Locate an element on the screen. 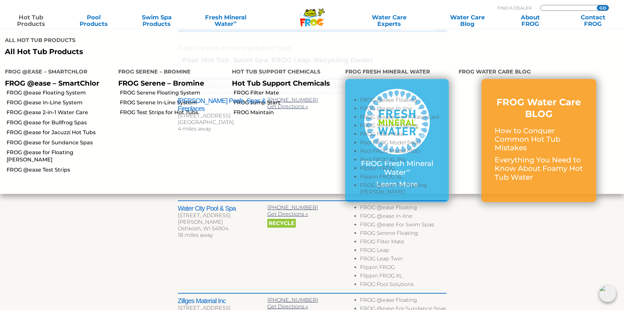 This screenshot has width=624, height=310. h4: FROG @ease – SmartChlor is located at coordinates (57, 72).